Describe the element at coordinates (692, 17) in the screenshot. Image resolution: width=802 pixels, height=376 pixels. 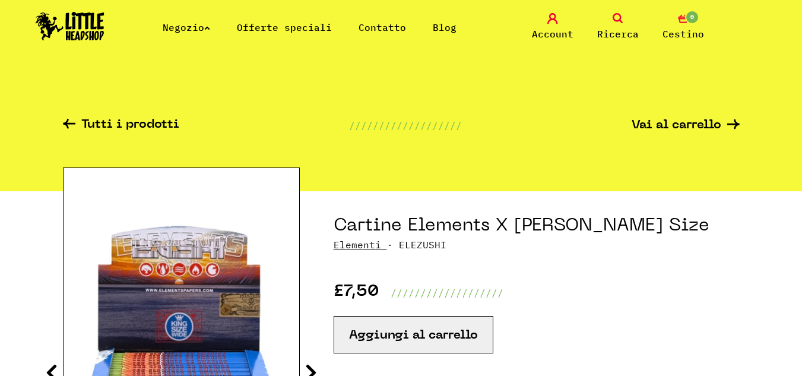
I see `font: 0` at that location.